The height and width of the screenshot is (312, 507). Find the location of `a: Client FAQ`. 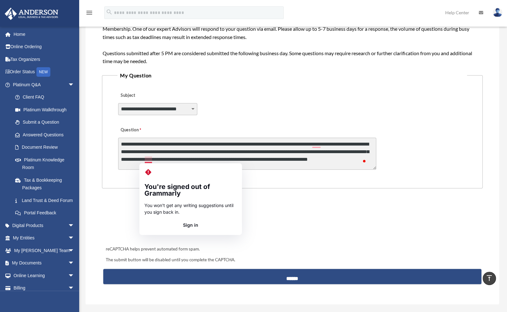

a: Client FAQ is located at coordinates (46, 97).